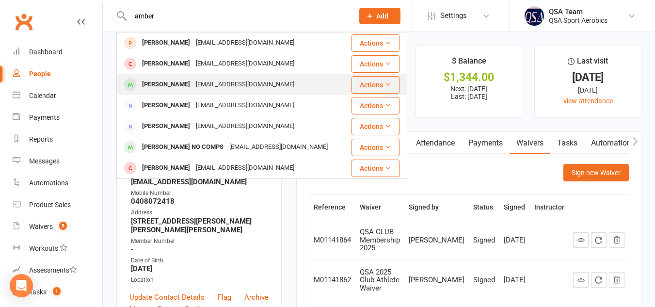  I want to click on a: view attendance, so click(588, 101).